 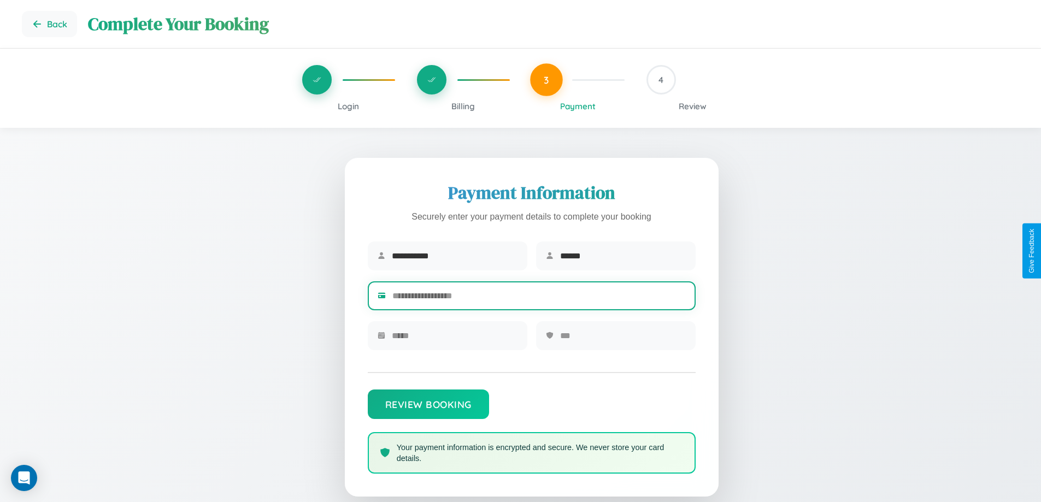 What do you see at coordinates (1032, 251) in the screenshot?
I see `div: Give Feedback` at bounding box center [1032, 251].